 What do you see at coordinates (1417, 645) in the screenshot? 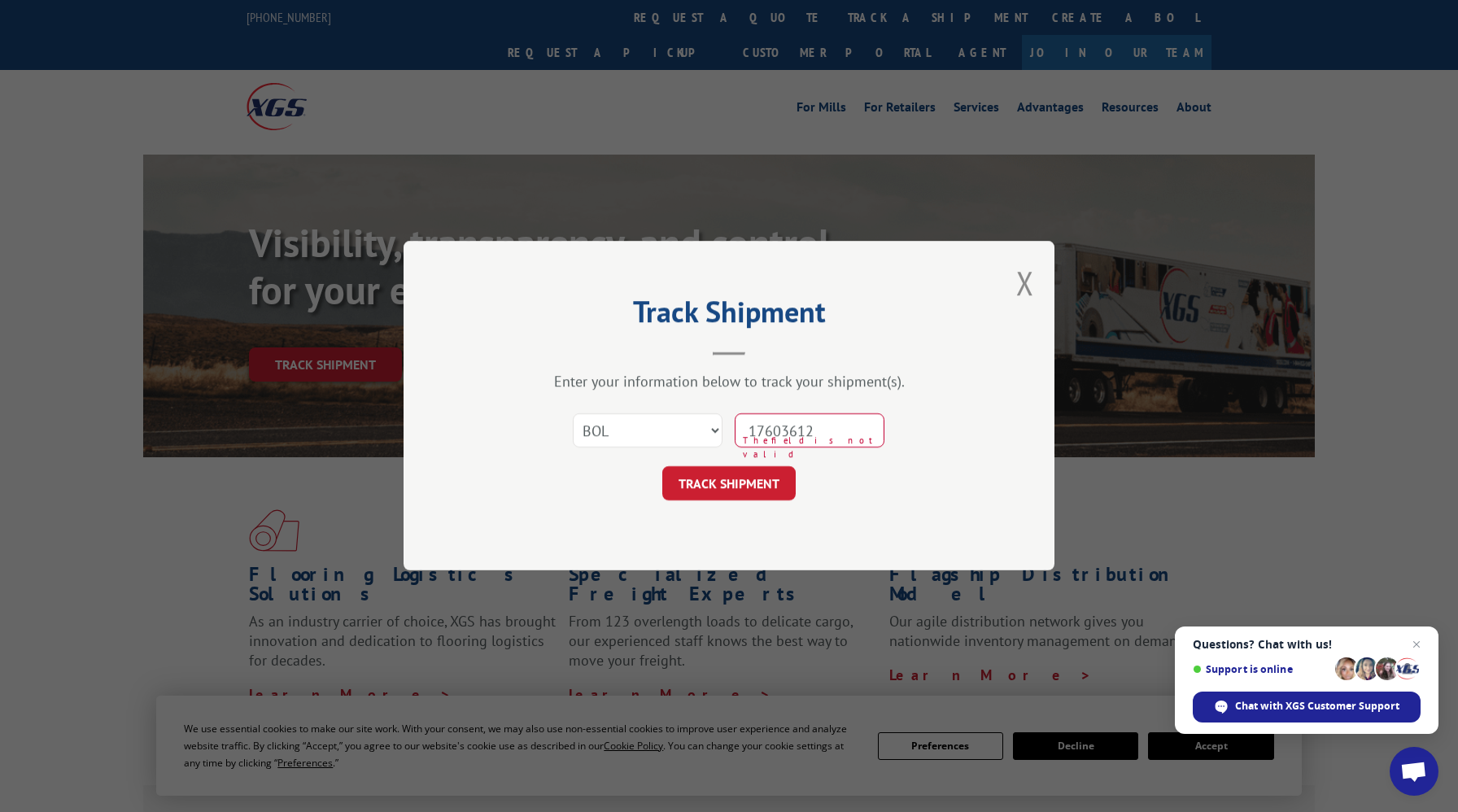
I see `span: Close chat` at bounding box center [1417, 645].